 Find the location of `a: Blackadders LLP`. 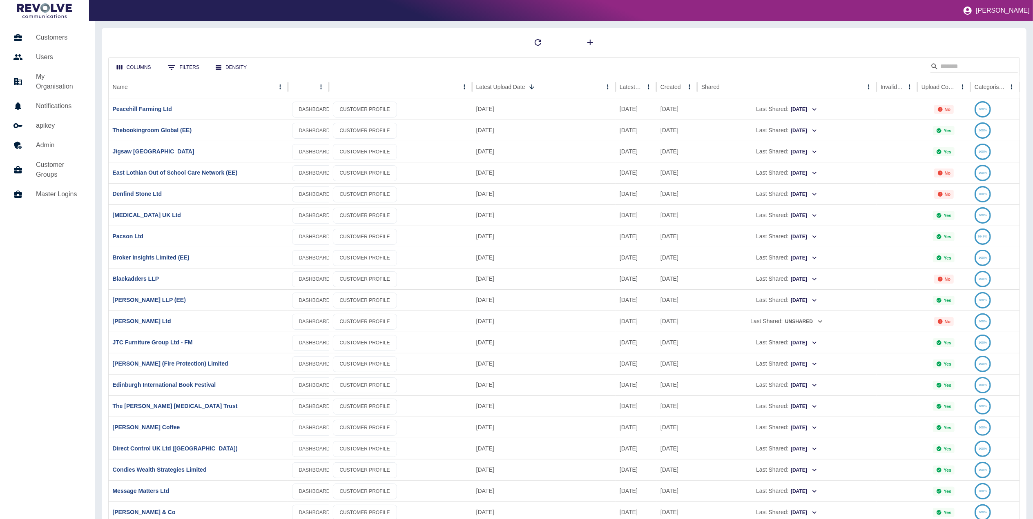

a: Blackadders LLP is located at coordinates (136, 279).